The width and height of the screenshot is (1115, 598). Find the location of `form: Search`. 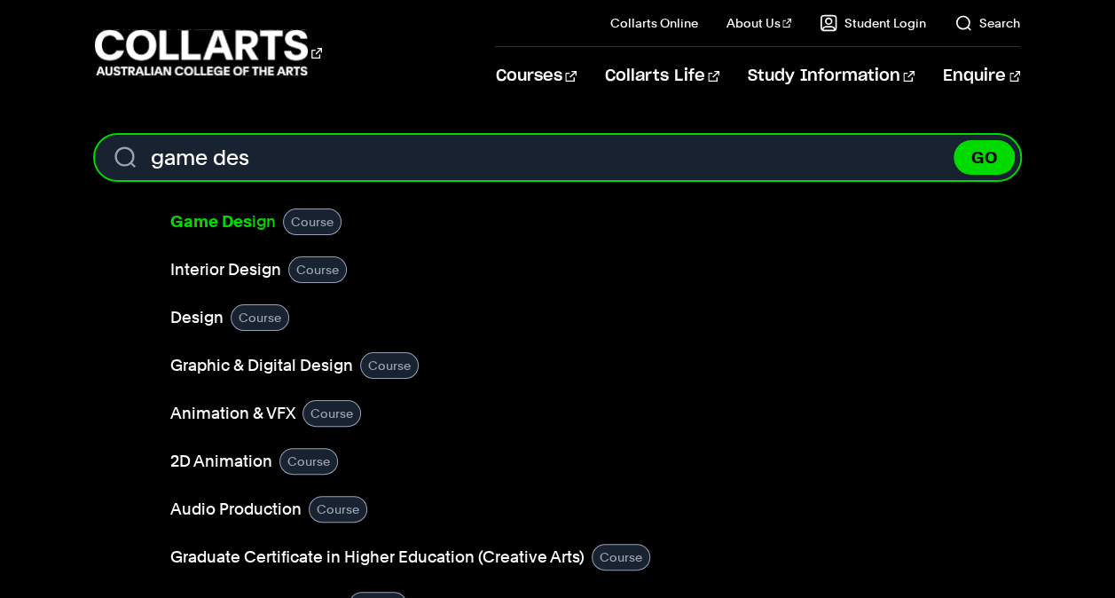

form: Search is located at coordinates (557, 157).